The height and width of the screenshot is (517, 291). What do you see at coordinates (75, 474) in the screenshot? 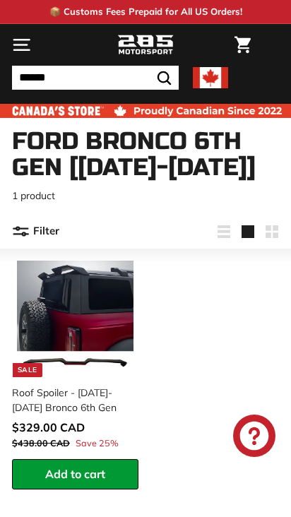
I see `button: Add to cart` at bounding box center [75, 474].